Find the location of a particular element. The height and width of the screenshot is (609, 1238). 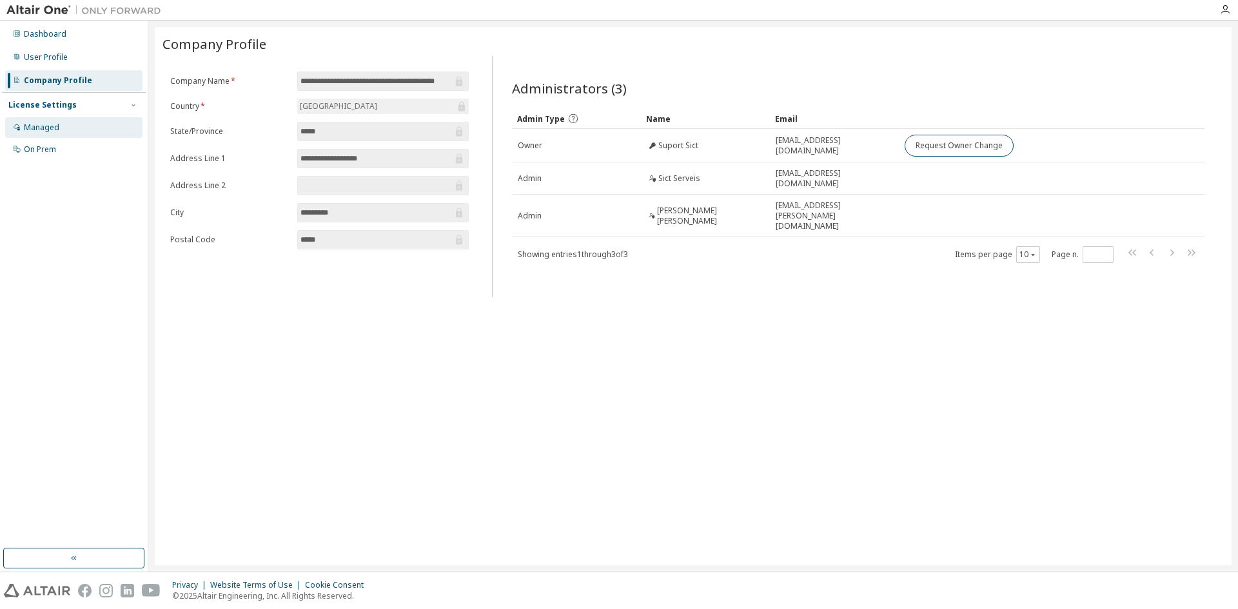

label: Country is located at coordinates (230, 106).